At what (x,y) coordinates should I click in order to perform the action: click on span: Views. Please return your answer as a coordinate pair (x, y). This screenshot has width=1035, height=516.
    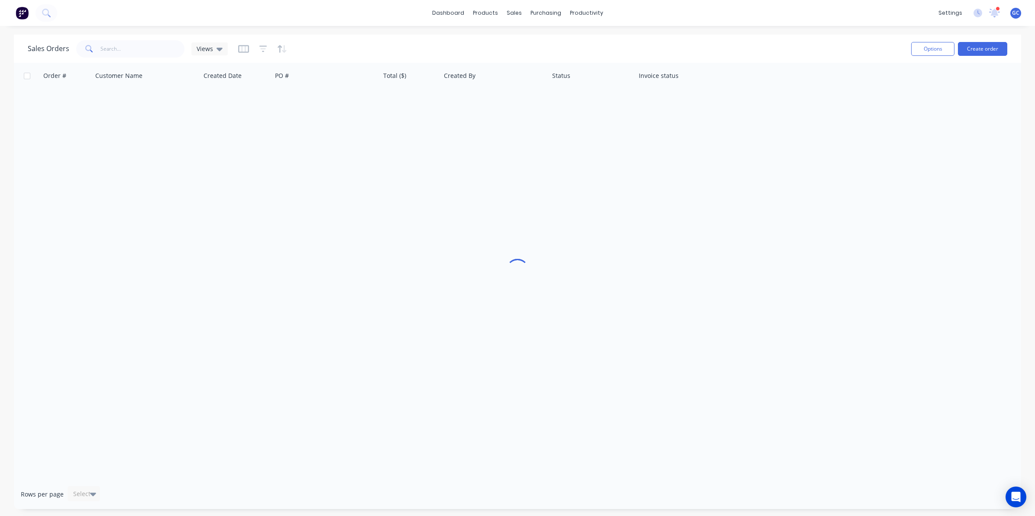
    Looking at the image, I should click on (205, 48).